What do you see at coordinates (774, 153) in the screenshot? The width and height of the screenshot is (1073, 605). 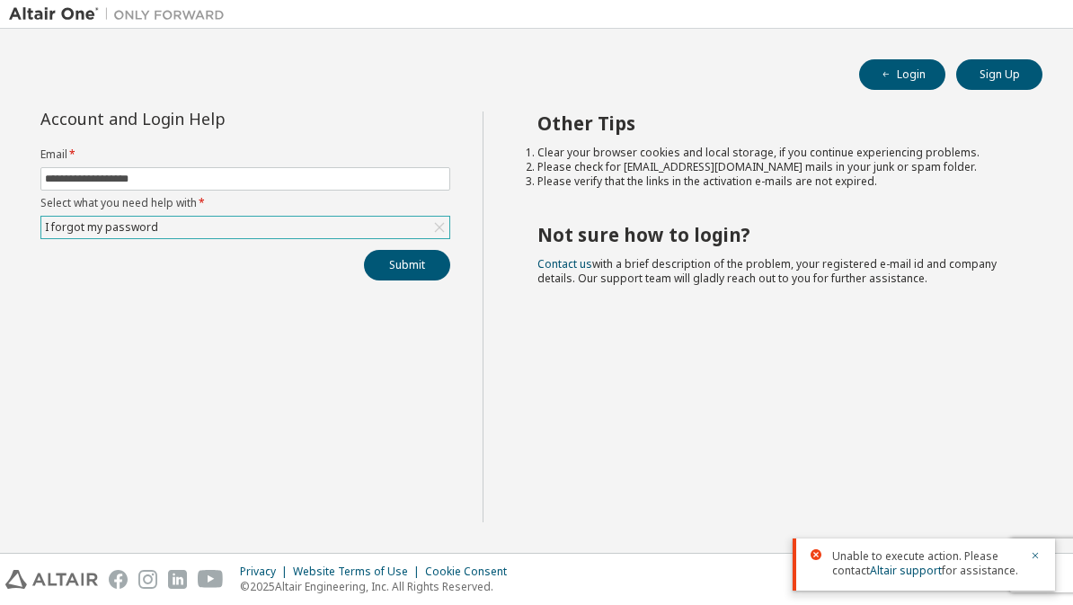 I see `li: Clear your browser cookies and local storage, if you continue experiencing problems.` at bounding box center [774, 153].